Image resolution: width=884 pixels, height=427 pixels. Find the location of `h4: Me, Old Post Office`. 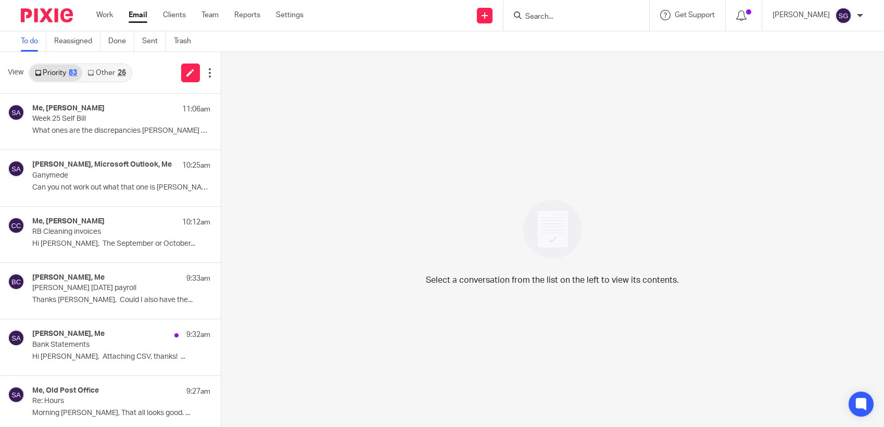

h4: Me, Old Post Office is located at coordinates (66, 390).